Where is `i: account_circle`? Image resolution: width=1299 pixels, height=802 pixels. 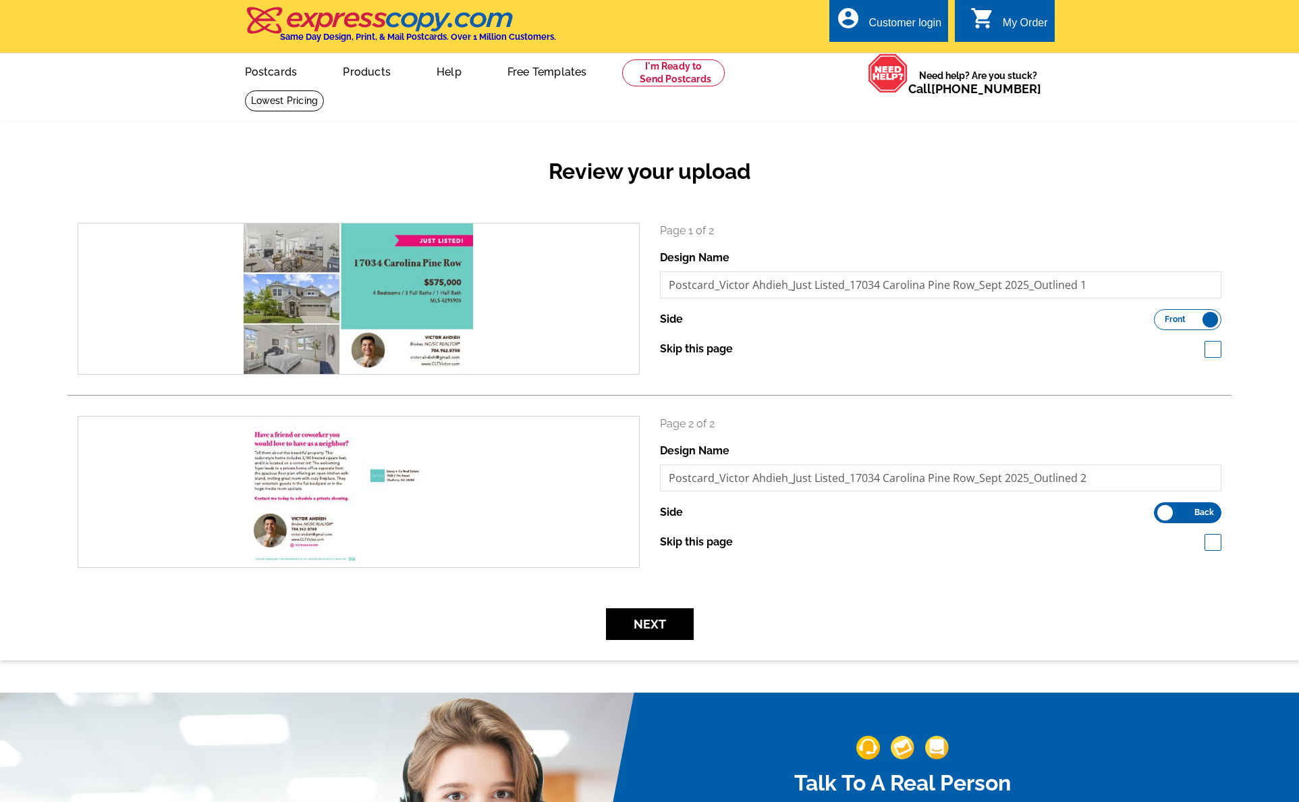
i: account_circle is located at coordinates (848, 18).